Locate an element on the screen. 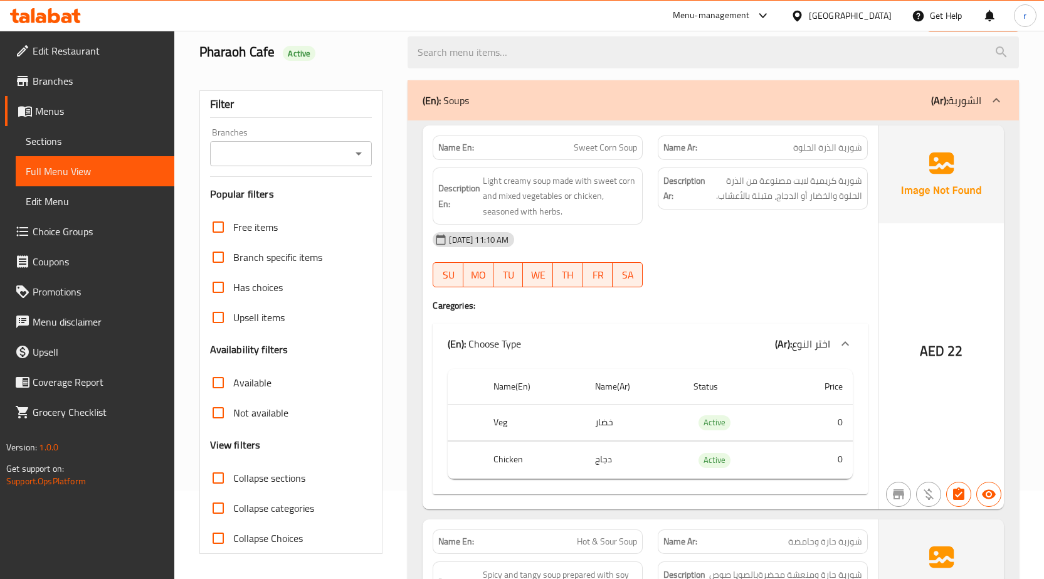 The image size is (1044, 579). strong: Description Ar: is located at coordinates (684, 188).